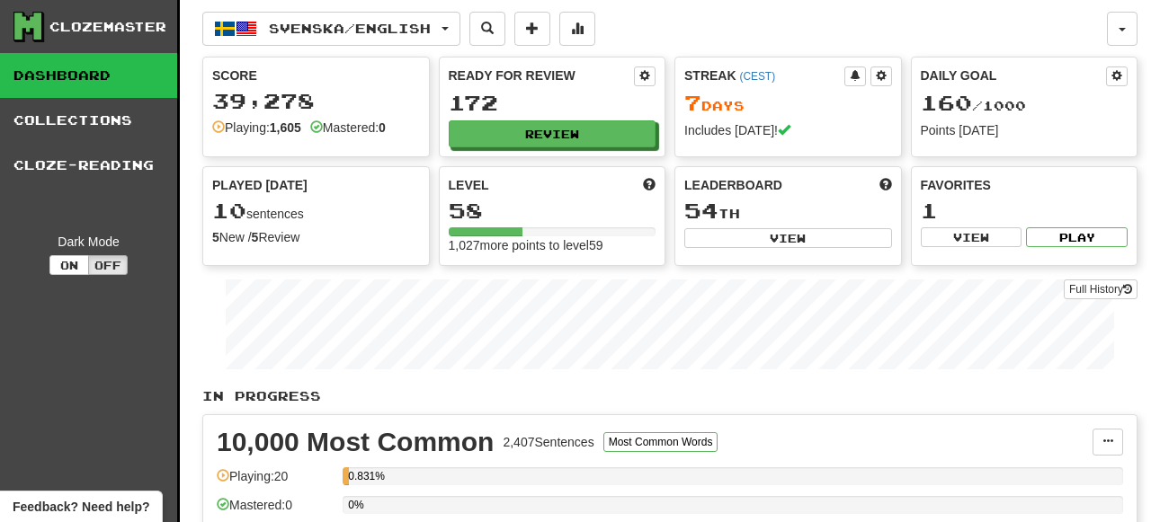  I want to click on div: 2,407 Sentences, so click(547, 442).